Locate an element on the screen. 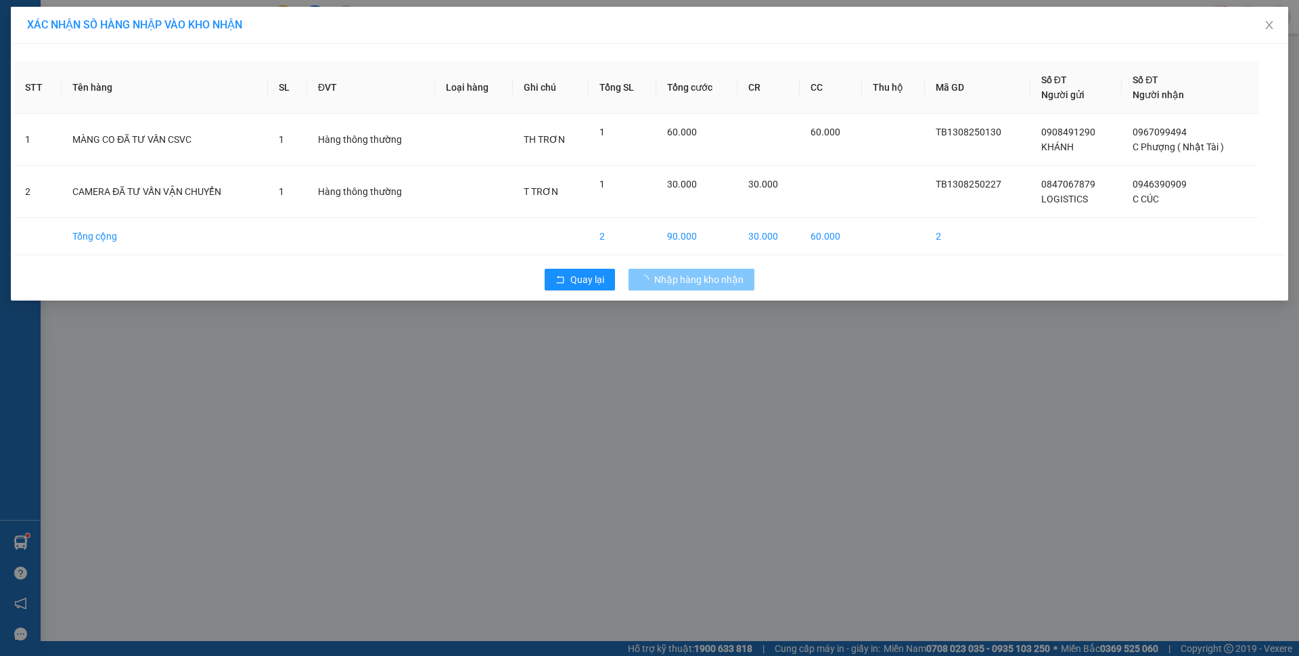 This screenshot has height=656, width=1299. th: Ghi chú is located at coordinates (551, 87).